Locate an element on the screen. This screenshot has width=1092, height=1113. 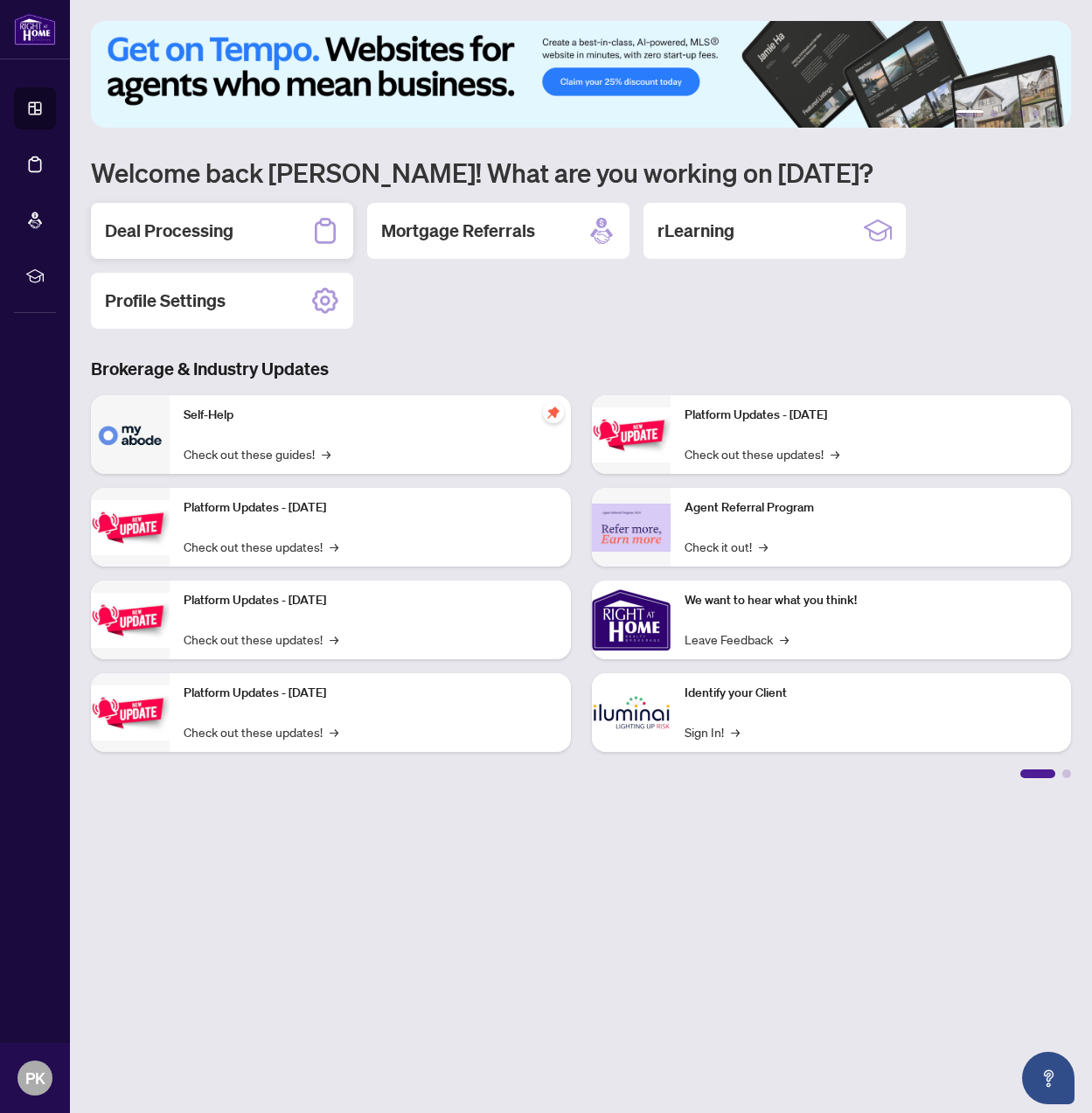
button: 2 is located at coordinates (994, 113).